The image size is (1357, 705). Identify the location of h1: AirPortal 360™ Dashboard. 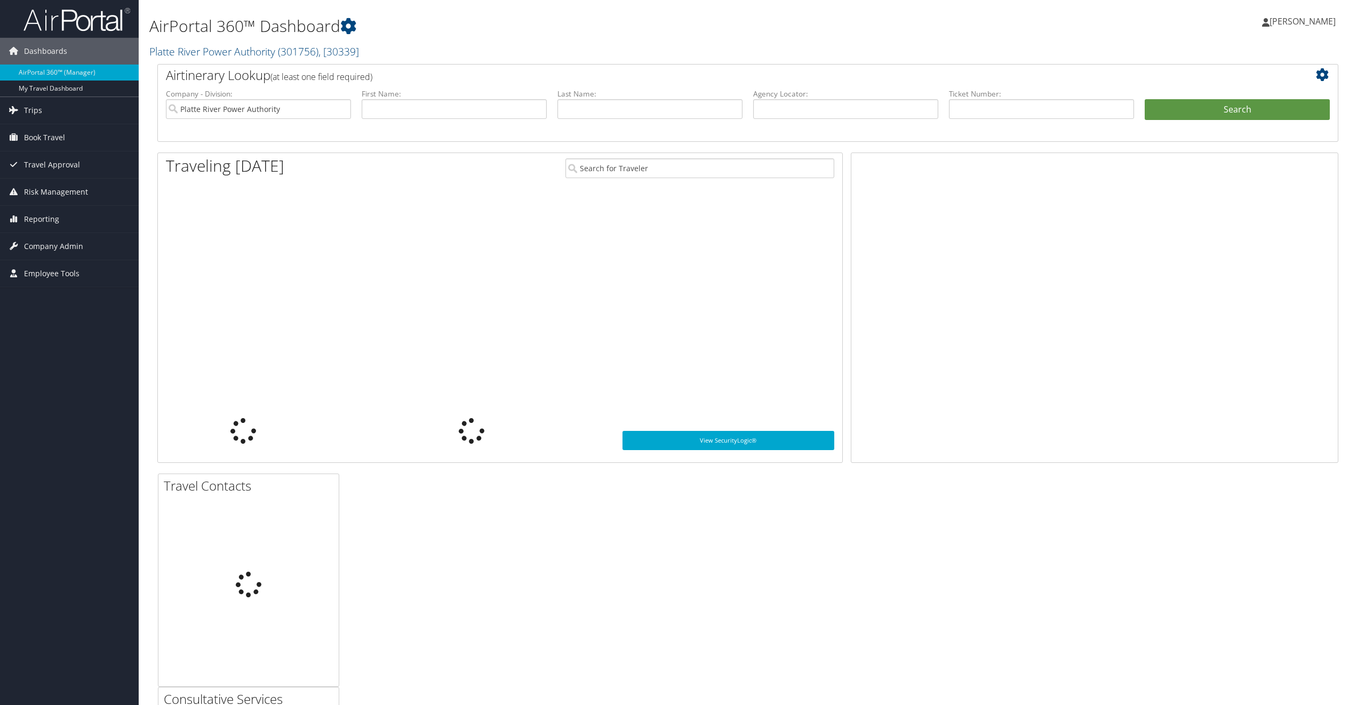
(548, 26).